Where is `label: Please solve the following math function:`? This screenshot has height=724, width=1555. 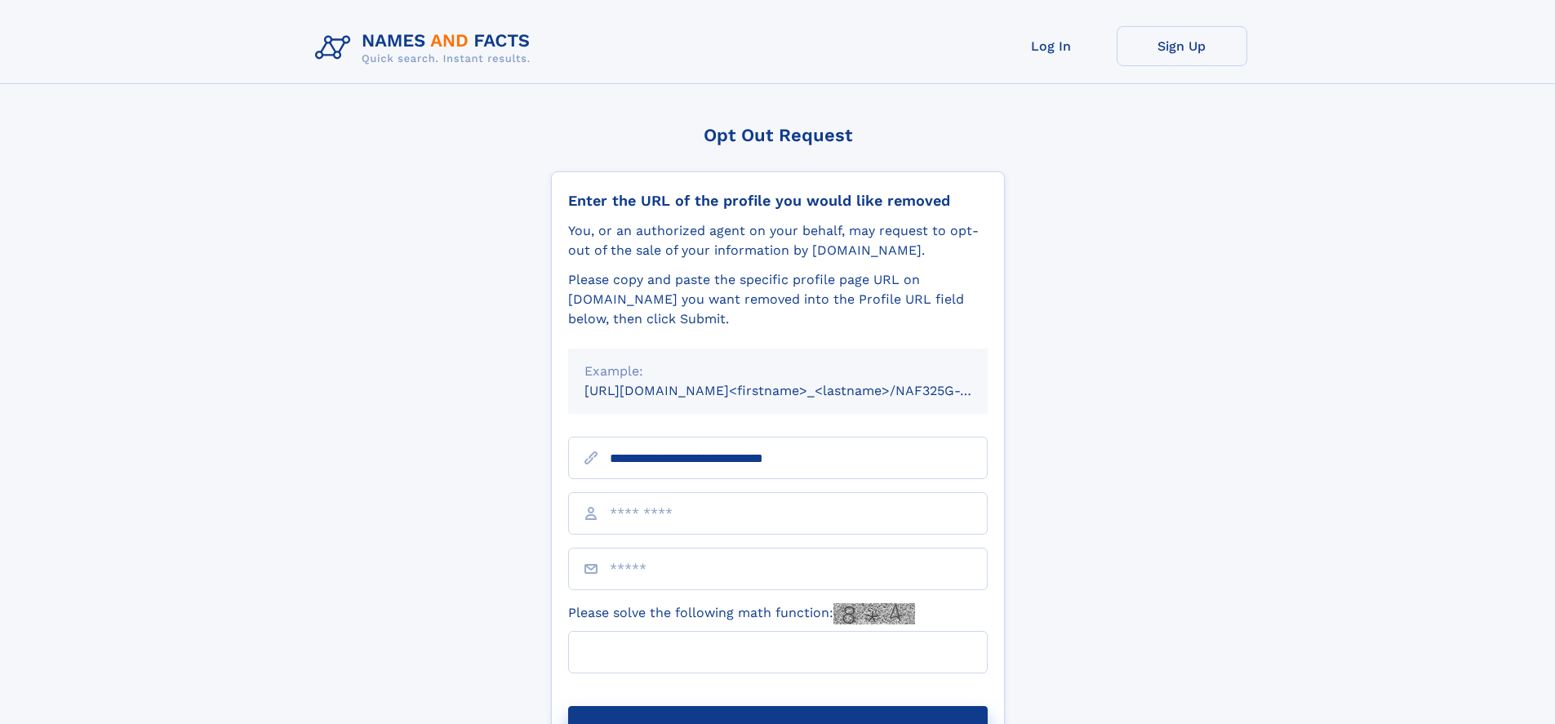
label: Please solve the following math function: is located at coordinates (741, 614).